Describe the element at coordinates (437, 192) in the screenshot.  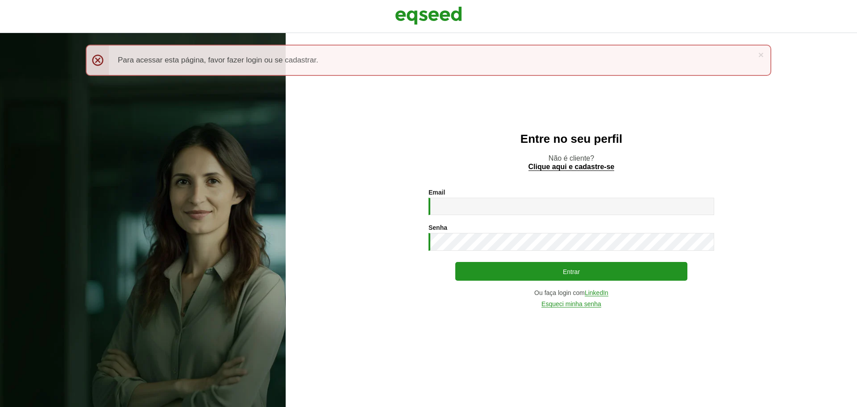
I see `label: Email` at that location.